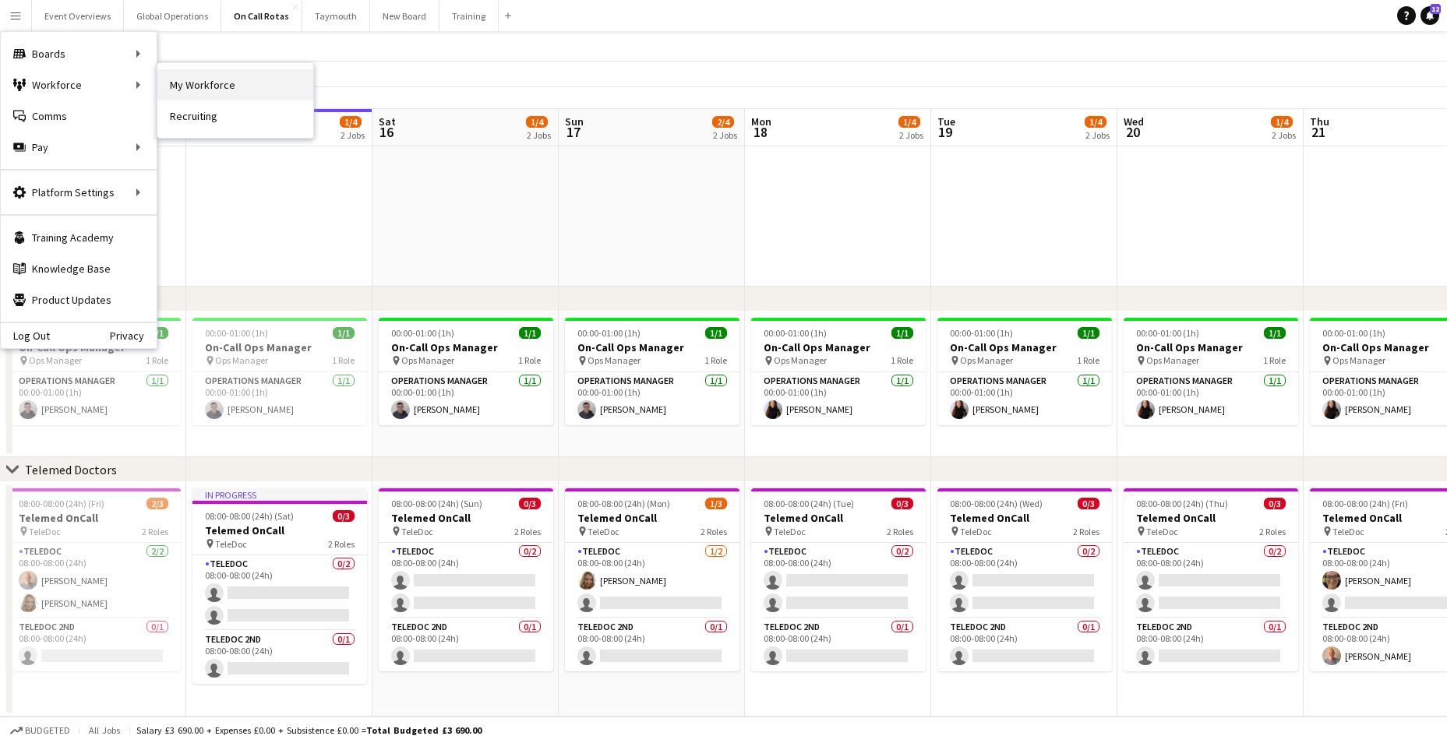  What do you see at coordinates (71, 470) in the screenshot?
I see `div: Telemed Doctors` at bounding box center [71, 470].